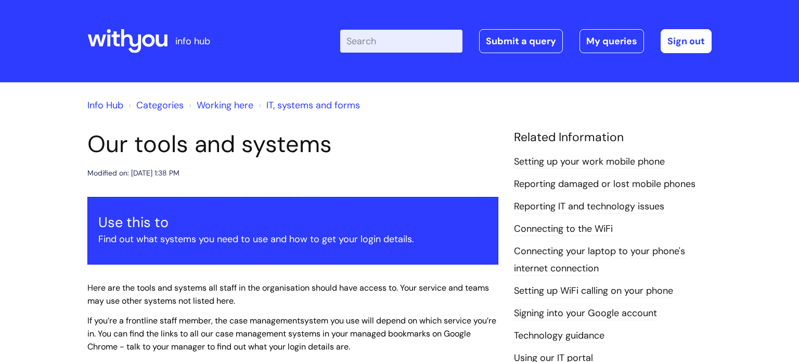 The width and height of the screenshot is (799, 362). I want to click on h1: Our tools and systems, so click(293, 144).